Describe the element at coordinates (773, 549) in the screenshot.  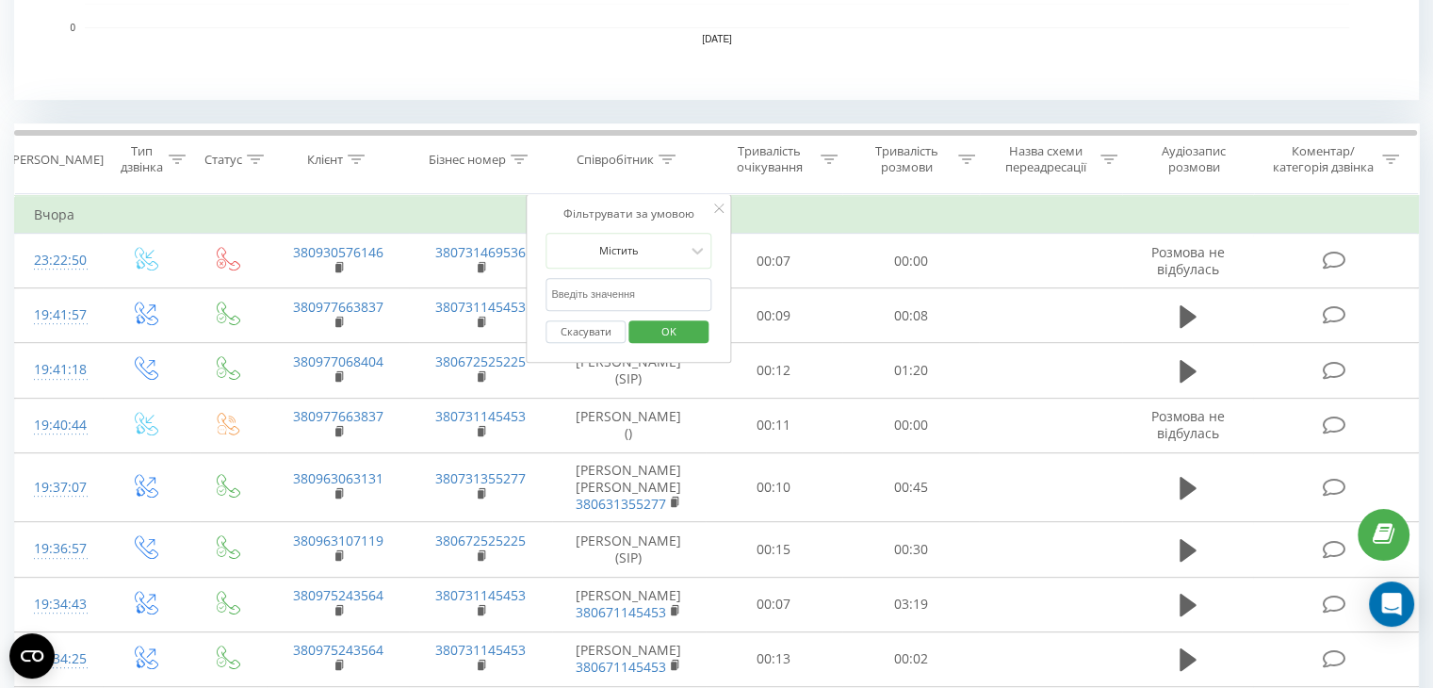
I see `td: 00:15` at that location.